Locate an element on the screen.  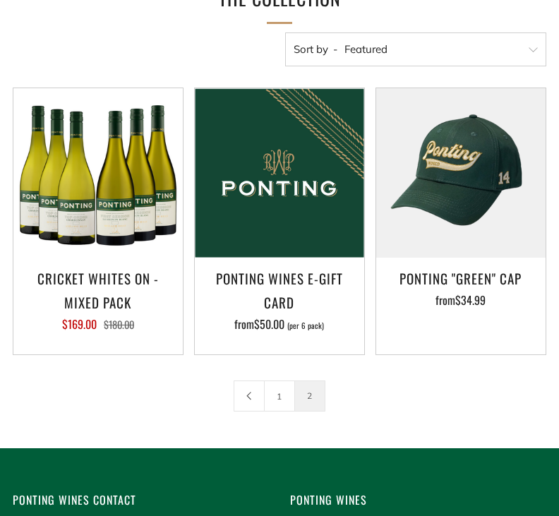
a: Ponting "Green" Cap from$34.99 is located at coordinates (461, 301).